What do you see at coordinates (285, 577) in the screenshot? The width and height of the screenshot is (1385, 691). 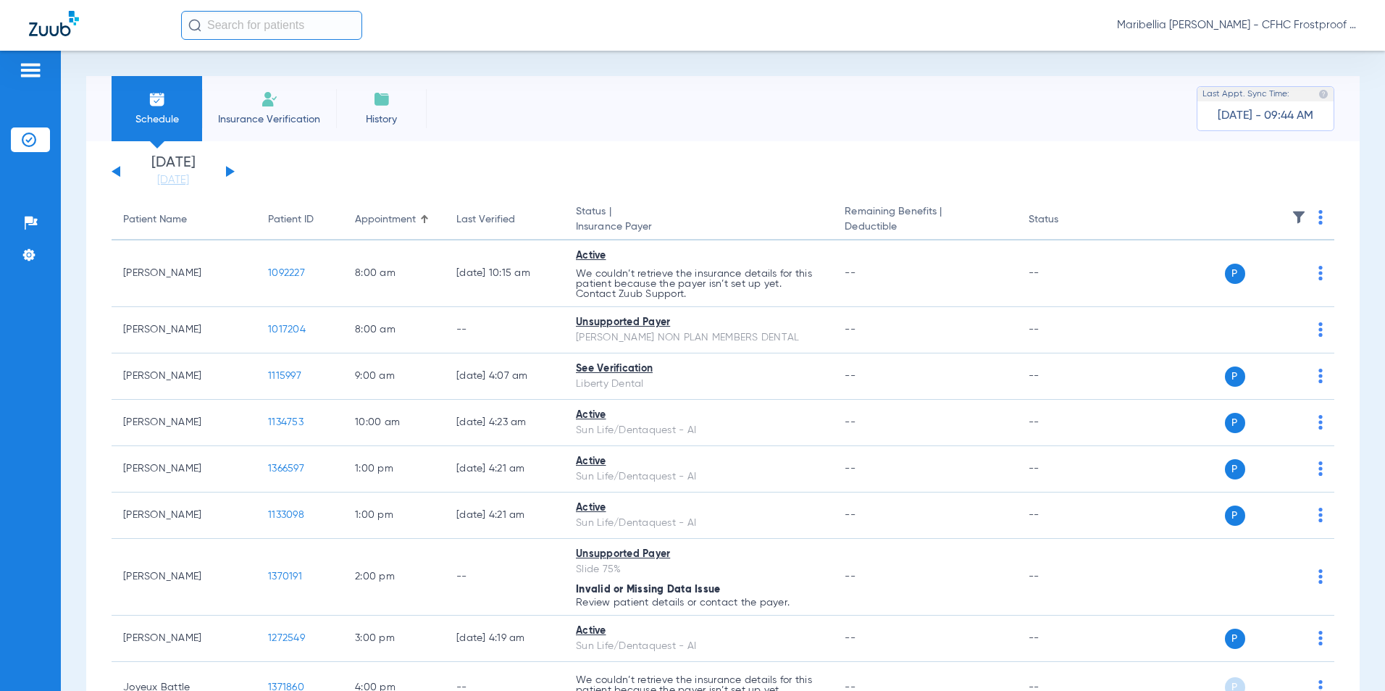 I see `span: 1370191` at bounding box center [285, 577].